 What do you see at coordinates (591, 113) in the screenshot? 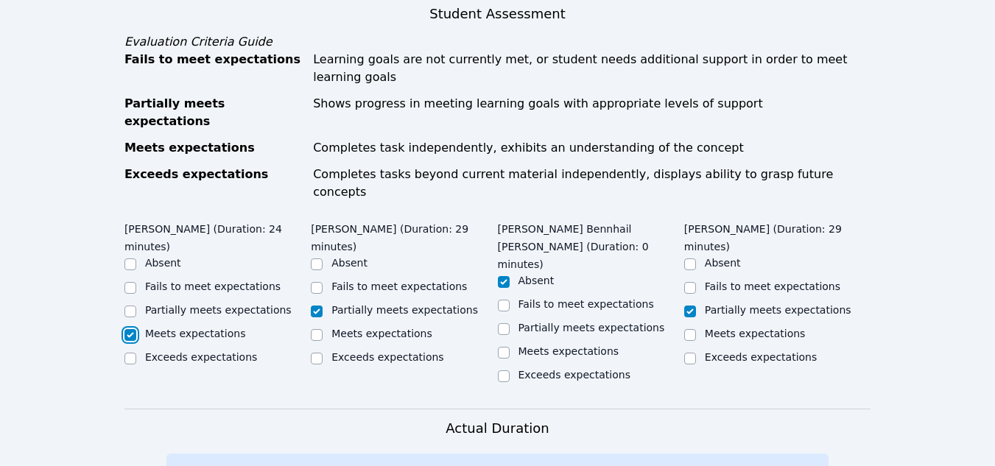
I see `div: Shows progress in meeting learning goals with appropriate levels of support` at bounding box center [591, 113].